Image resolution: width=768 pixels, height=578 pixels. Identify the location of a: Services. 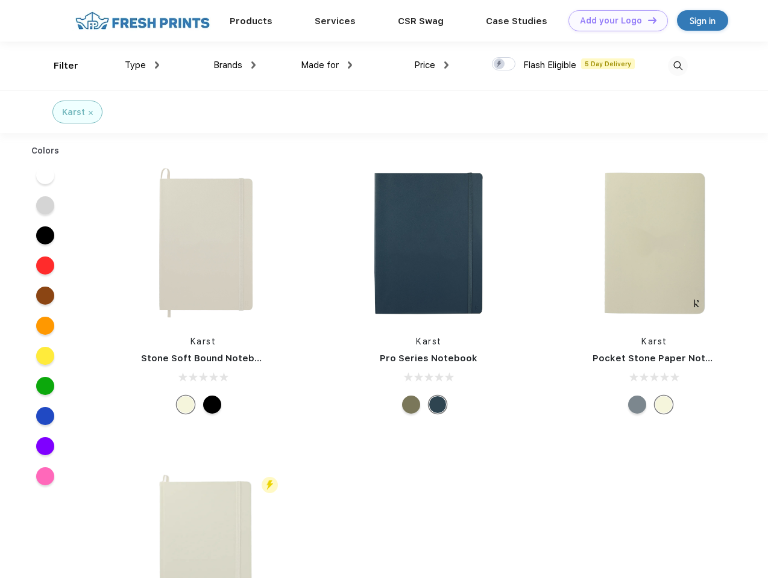
(335, 21).